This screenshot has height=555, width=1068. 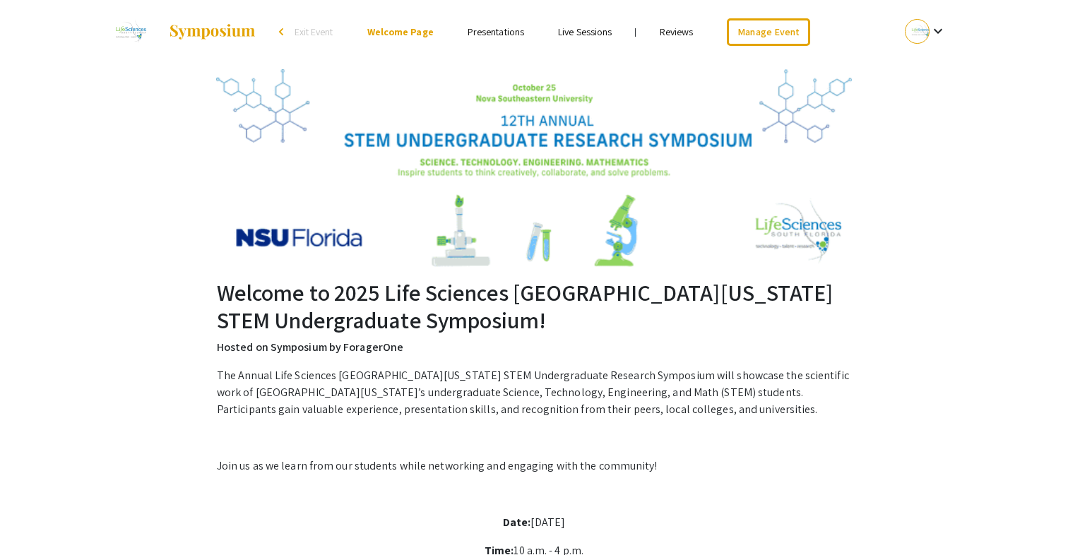 I want to click on a: 2025 Life Sciences South Florida STEM Undergraduate Symposium, so click(x=182, y=32).